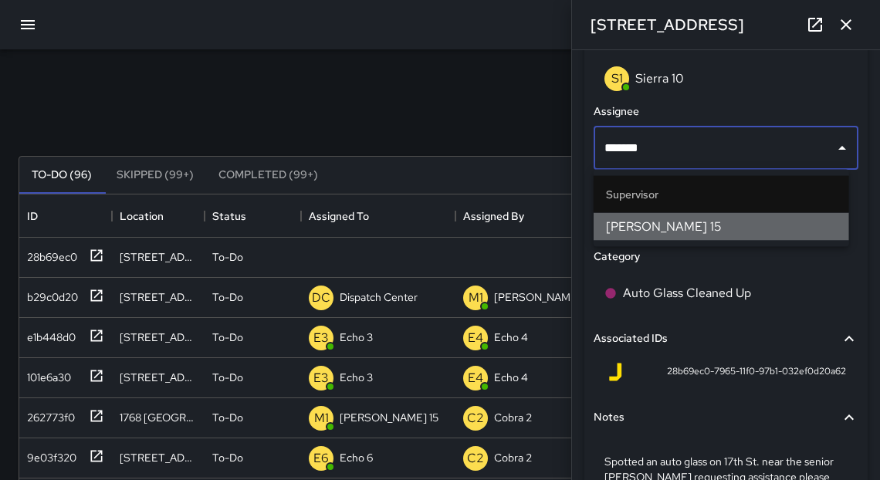 This screenshot has height=480, width=880. Describe the element at coordinates (158, 418) in the screenshot. I see `div: 1768 Broadway` at that location.